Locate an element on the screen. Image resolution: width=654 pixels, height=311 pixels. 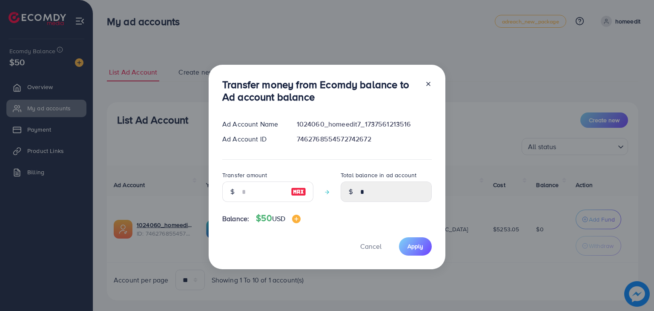
h3: Transfer money from Ecomdy balance to Ad account balance is located at coordinates (320, 91).